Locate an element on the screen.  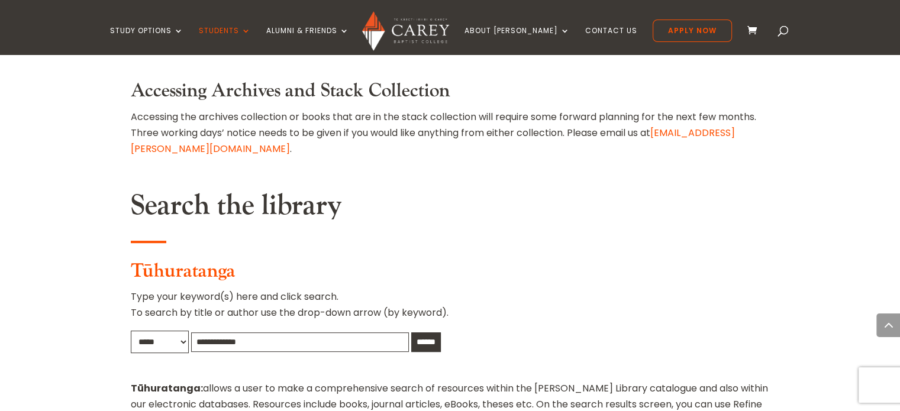
h3: Accessing Archives and Stack Collection is located at coordinates (450, 94).